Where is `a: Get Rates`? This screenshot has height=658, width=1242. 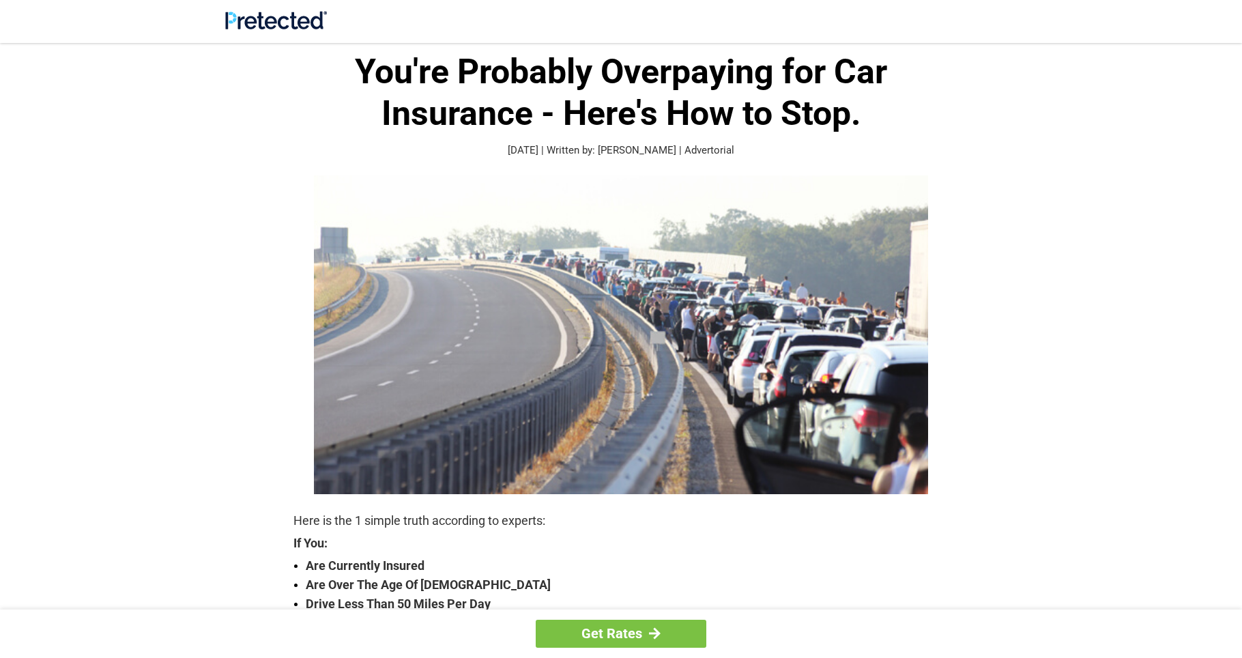
a: Get Rates is located at coordinates (621, 633).